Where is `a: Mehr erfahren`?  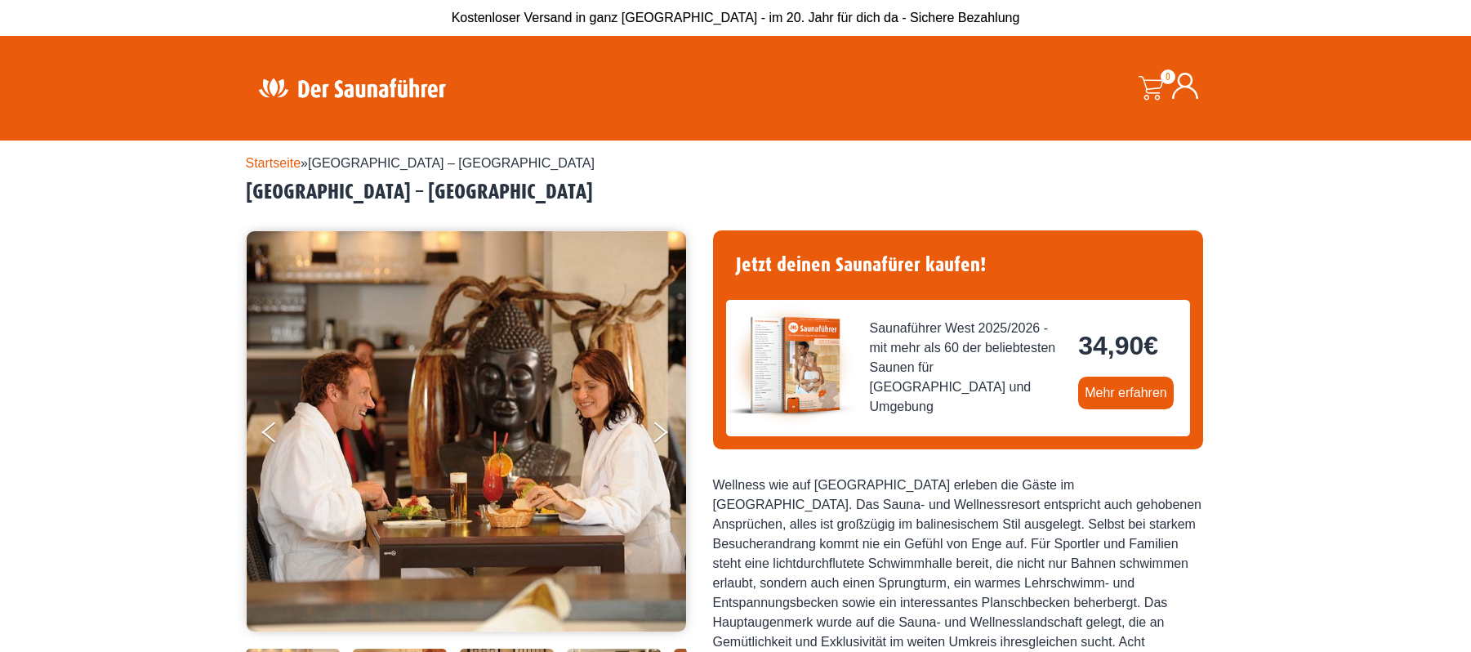
a: Mehr erfahren is located at coordinates (1126, 393).